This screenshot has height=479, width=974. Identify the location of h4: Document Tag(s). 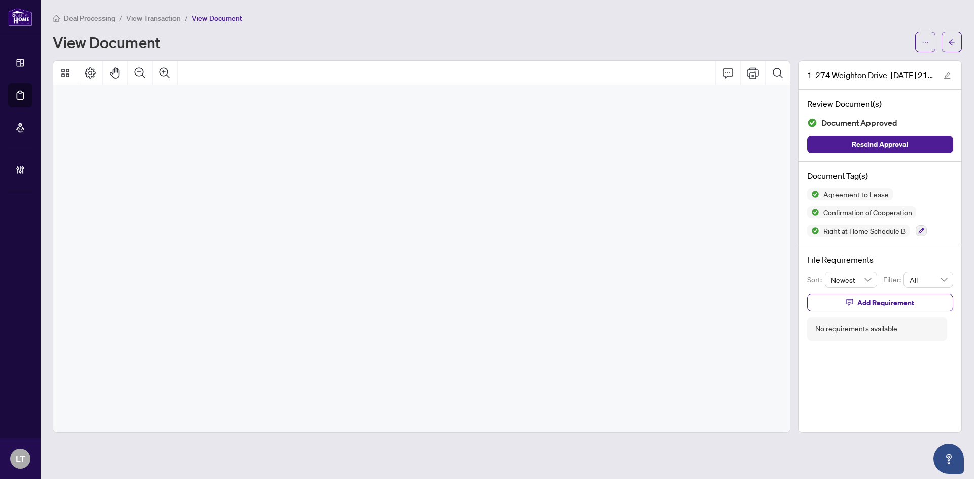
(880, 176).